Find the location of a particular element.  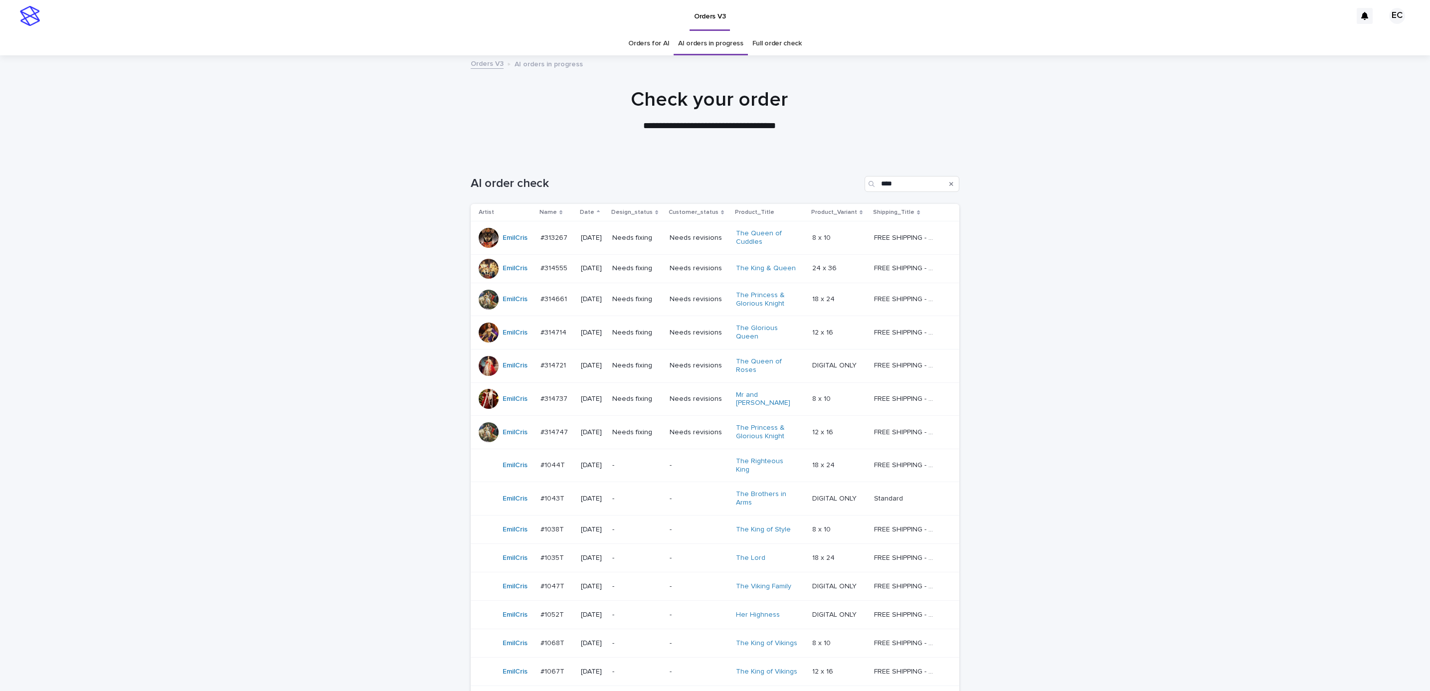

p: AI orders in progress is located at coordinates (548, 63).